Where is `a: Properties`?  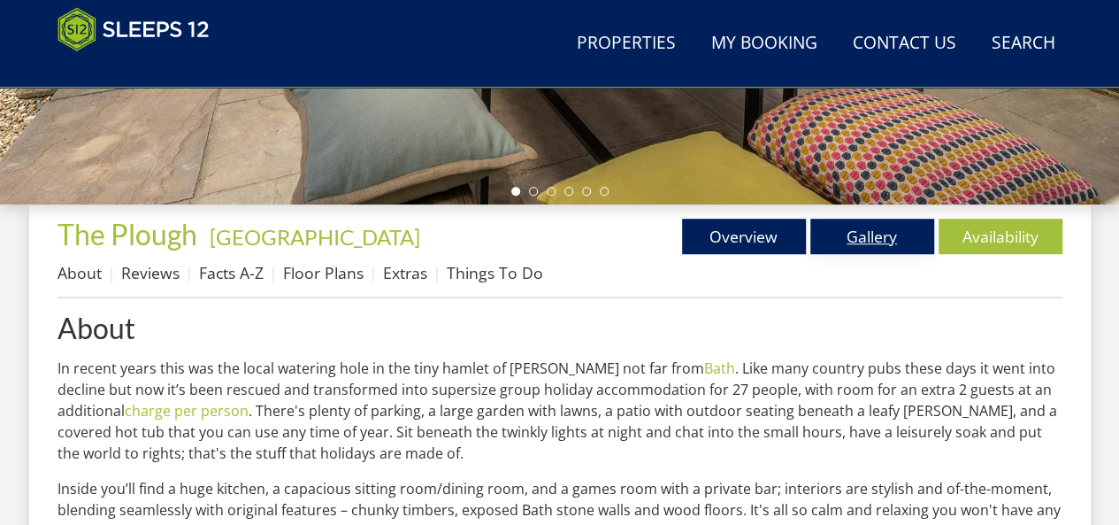 a: Properties is located at coordinates (626, 43).